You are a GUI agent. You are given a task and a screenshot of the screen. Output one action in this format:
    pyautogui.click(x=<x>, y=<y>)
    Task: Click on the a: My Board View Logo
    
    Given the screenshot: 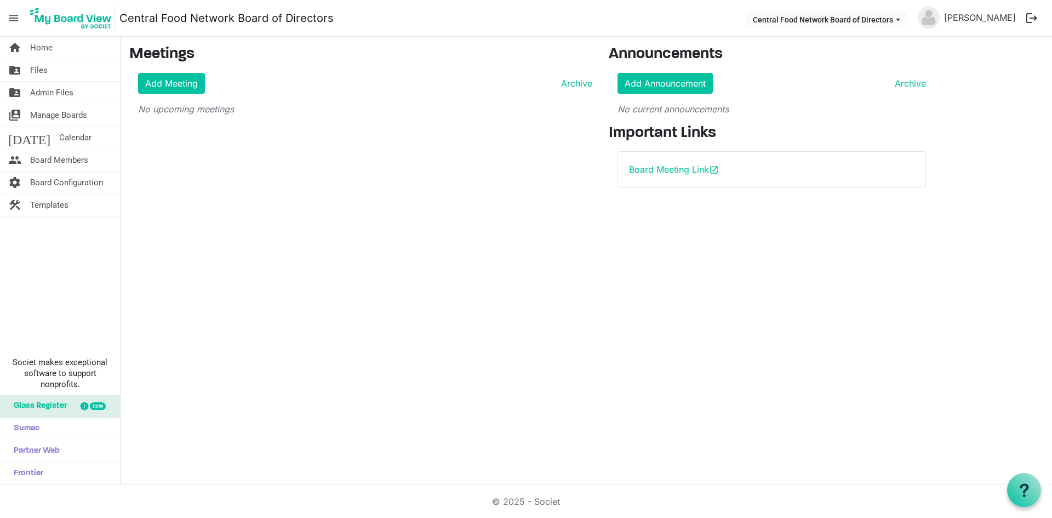 What is the action you would take?
    pyautogui.click(x=73, y=18)
    